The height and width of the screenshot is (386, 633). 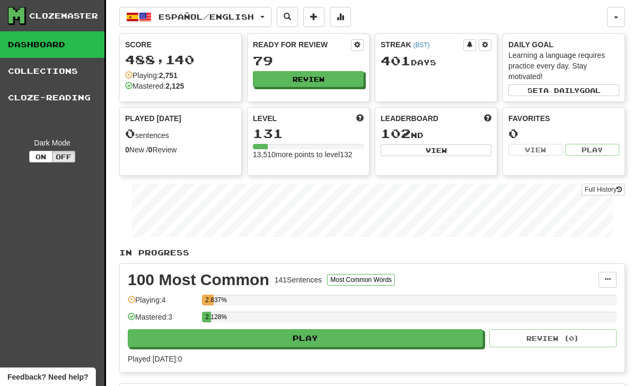 What do you see at coordinates (195, 17) in the screenshot?
I see `button: Español/English` at bounding box center [195, 17].